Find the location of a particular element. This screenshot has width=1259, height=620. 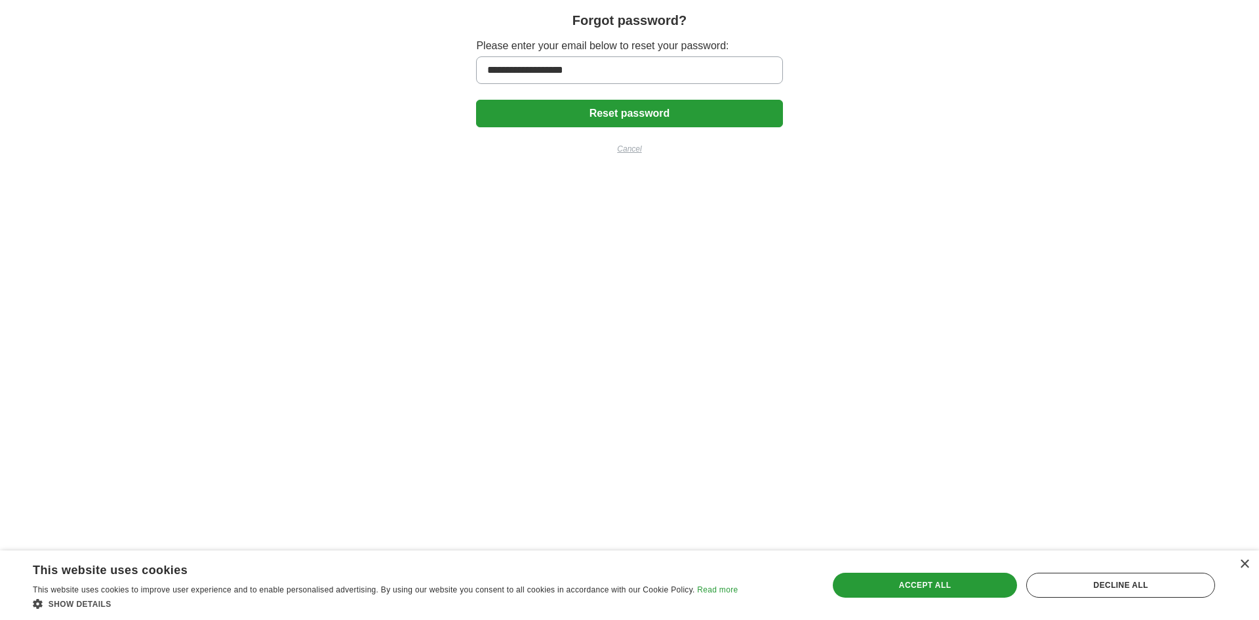

label: Please enter your email below to reset your password: is located at coordinates (629, 46).